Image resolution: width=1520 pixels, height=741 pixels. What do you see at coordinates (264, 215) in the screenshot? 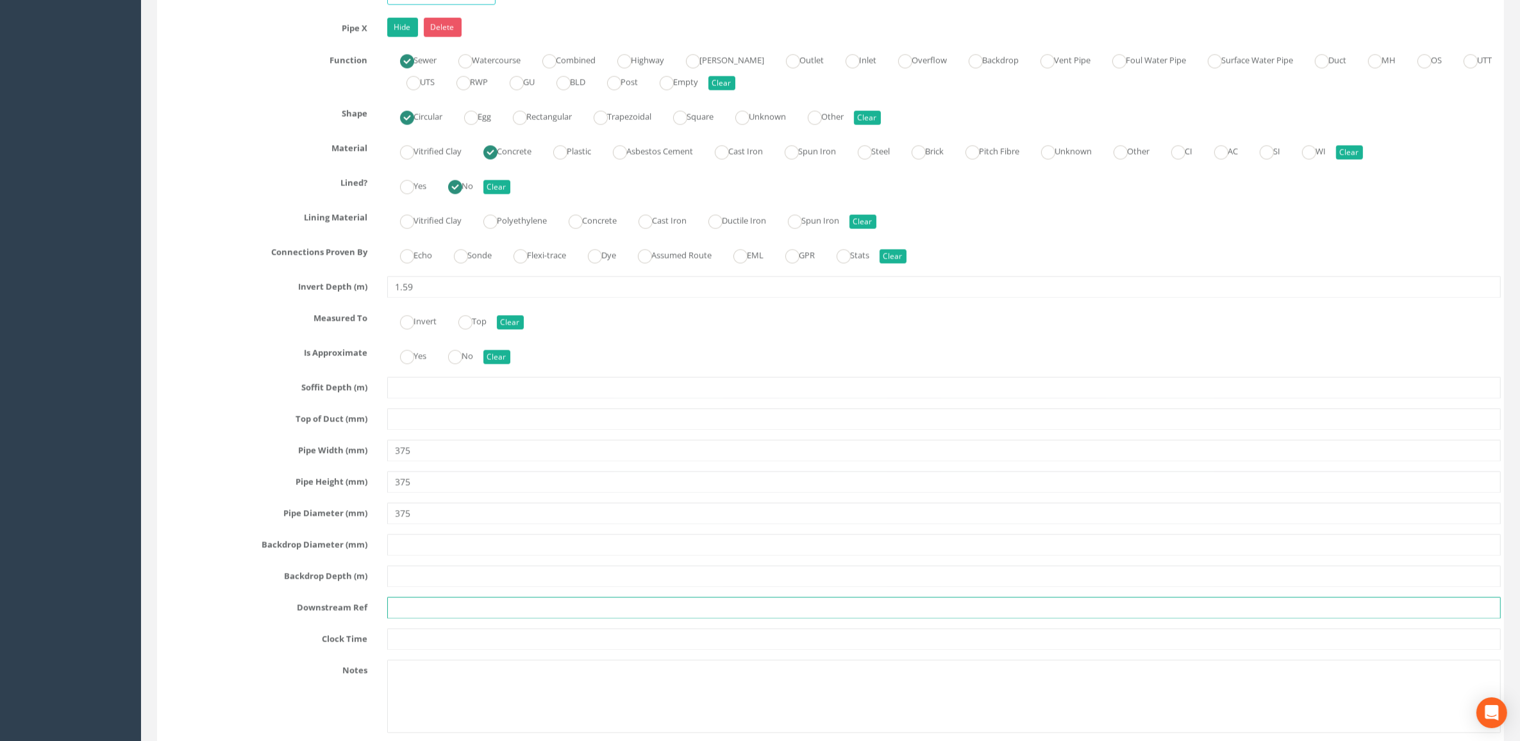
I see `label: Lining Material` at bounding box center [264, 215].